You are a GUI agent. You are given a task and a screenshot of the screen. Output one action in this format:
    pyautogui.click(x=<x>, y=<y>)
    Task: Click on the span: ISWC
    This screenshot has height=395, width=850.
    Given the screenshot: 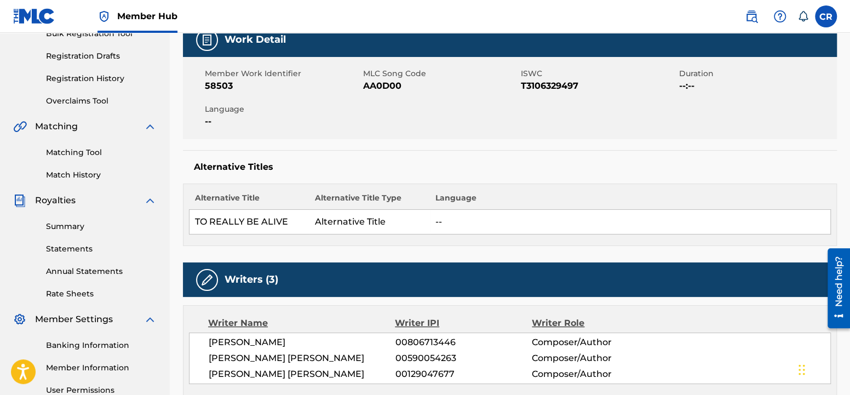 What is the action you would take?
    pyautogui.click(x=598, y=73)
    